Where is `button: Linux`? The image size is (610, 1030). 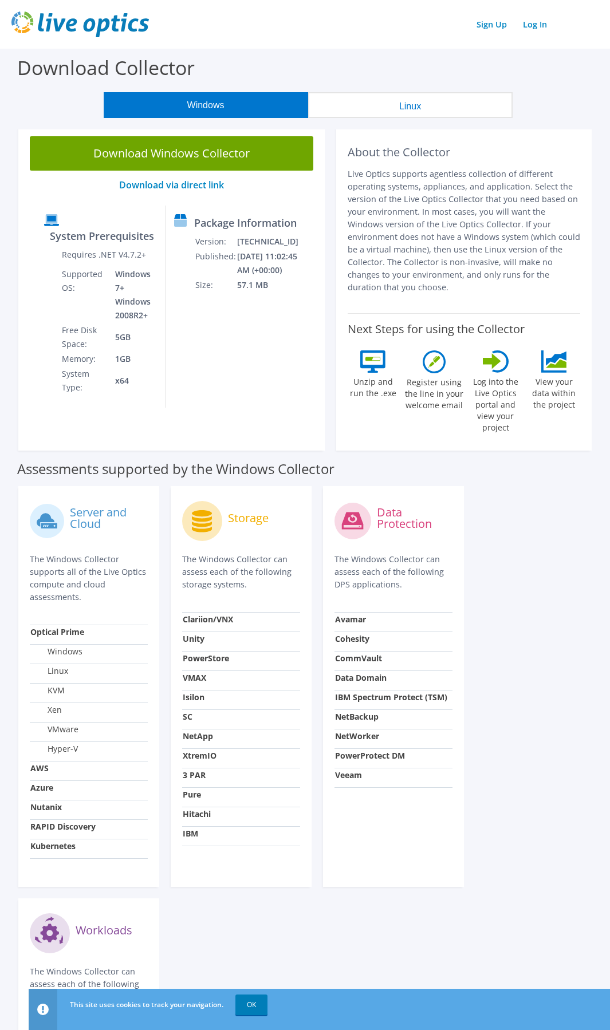 button: Linux is located at coordinates (410, 105).